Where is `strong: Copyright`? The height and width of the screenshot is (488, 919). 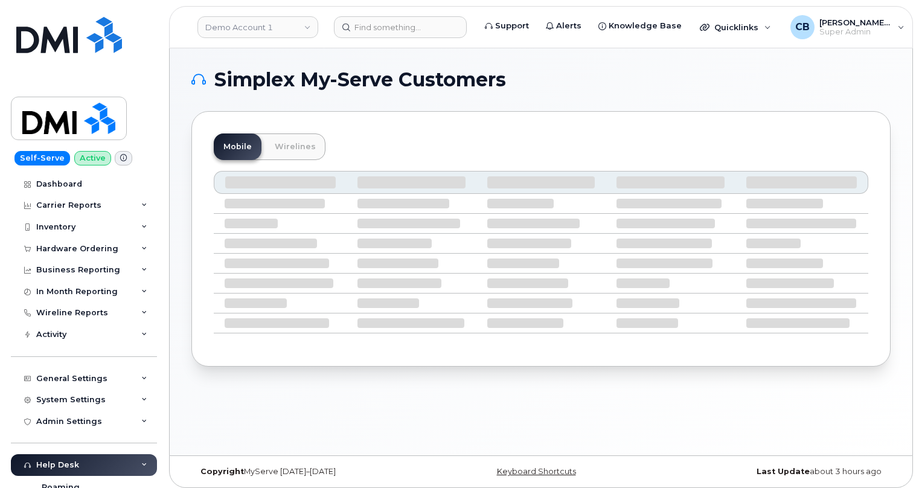 strong: Copyright is located at coordinates (222, 471).